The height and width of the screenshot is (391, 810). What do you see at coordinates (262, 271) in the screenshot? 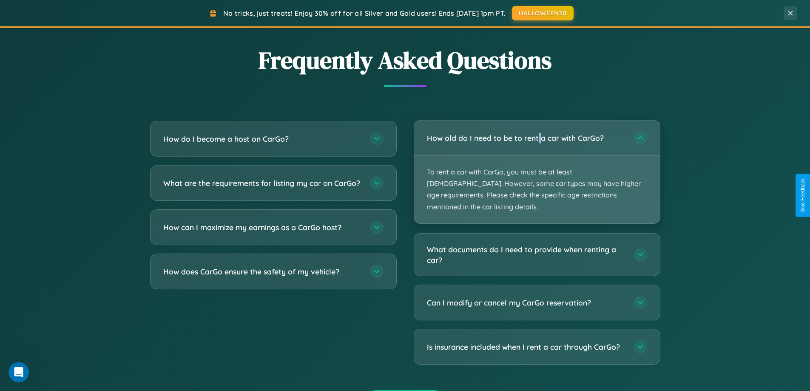
I see `h3: How does CarGo ensure the safety of my vehicle?` at bounding box center [262, 271].